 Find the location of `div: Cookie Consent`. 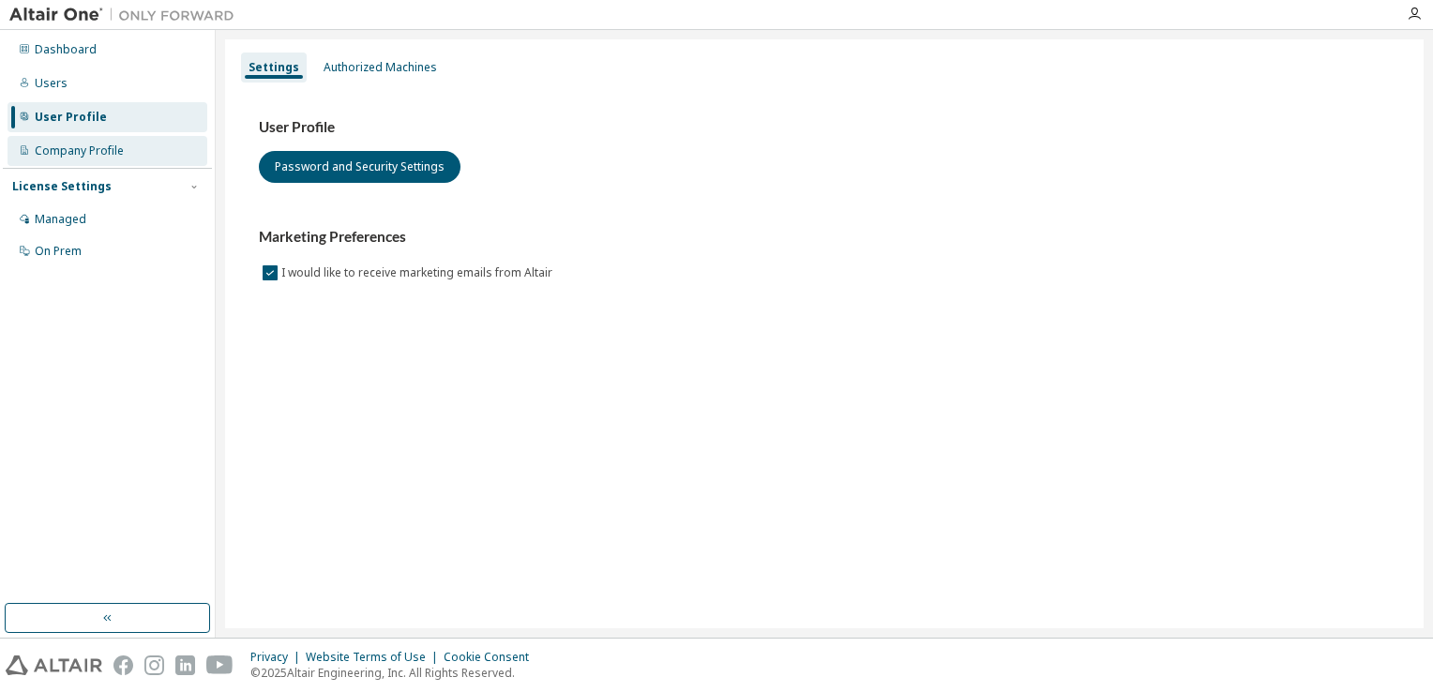

div: Cookie Consent is located at coordinates (491, 657).